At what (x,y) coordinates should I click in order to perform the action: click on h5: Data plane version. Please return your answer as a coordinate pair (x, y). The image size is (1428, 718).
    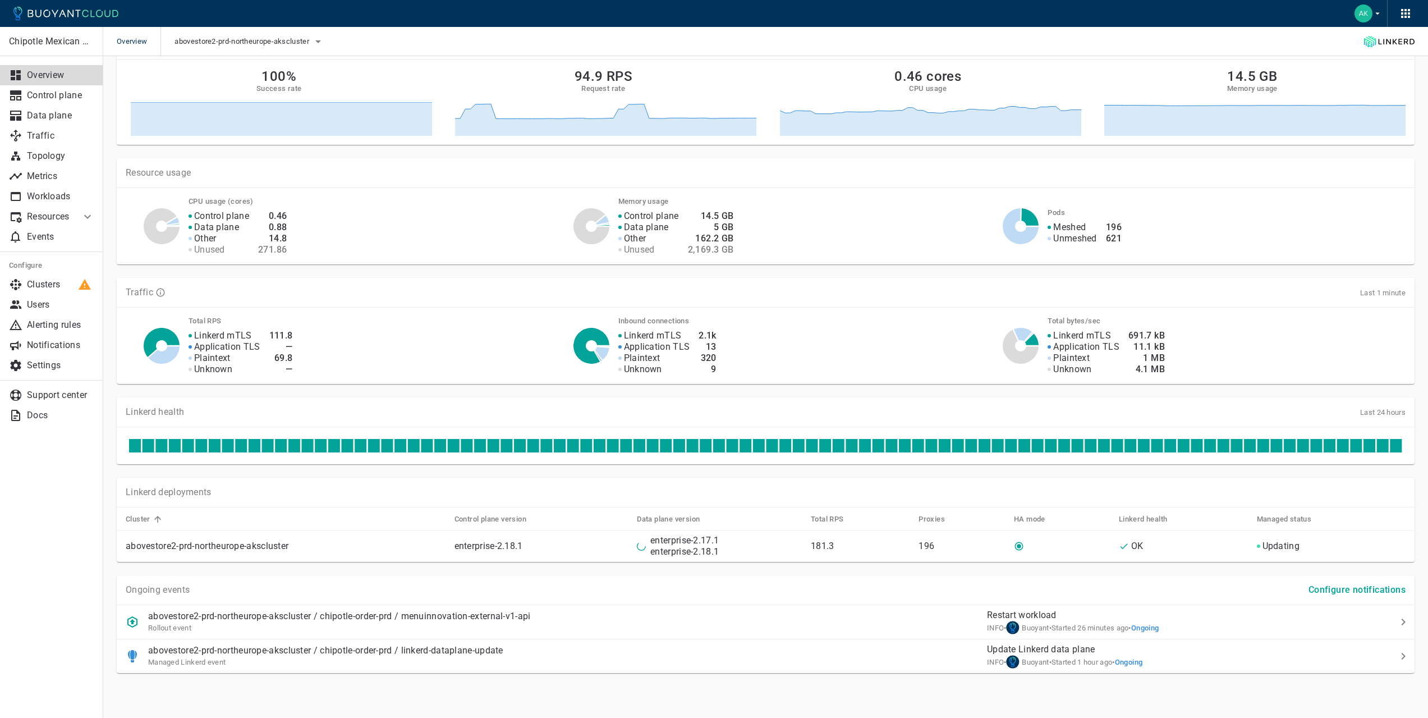
    Looking at the image, I should click on (668, 519).